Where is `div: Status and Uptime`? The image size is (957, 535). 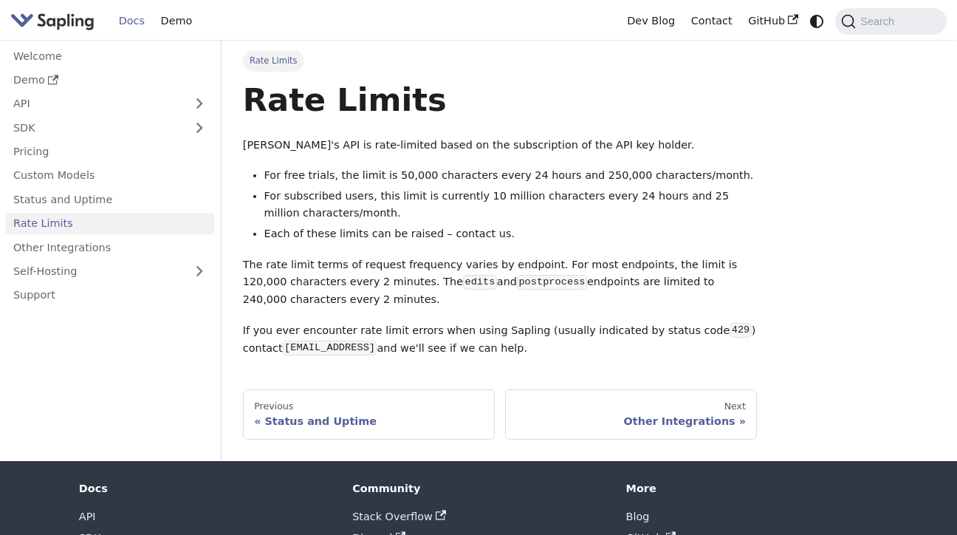 div: Status and Uptime is located at coordinates (368, 421).